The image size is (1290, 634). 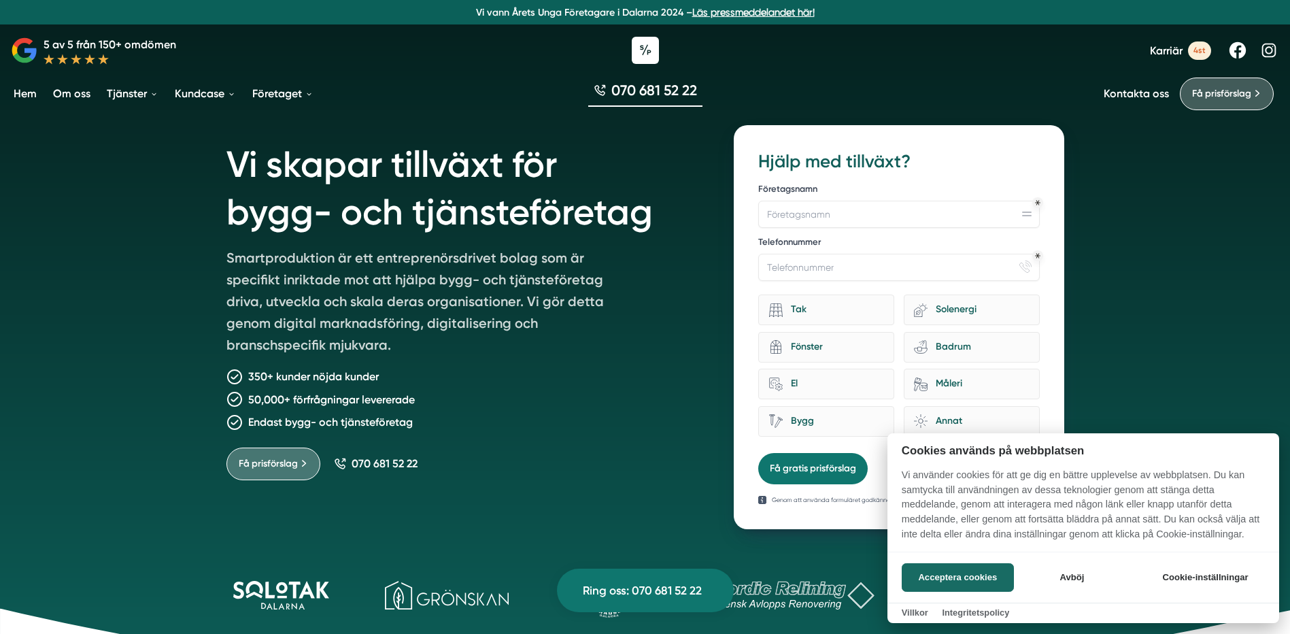 I want to click on a: Integritetspolicy, so click(x=975, y=612).